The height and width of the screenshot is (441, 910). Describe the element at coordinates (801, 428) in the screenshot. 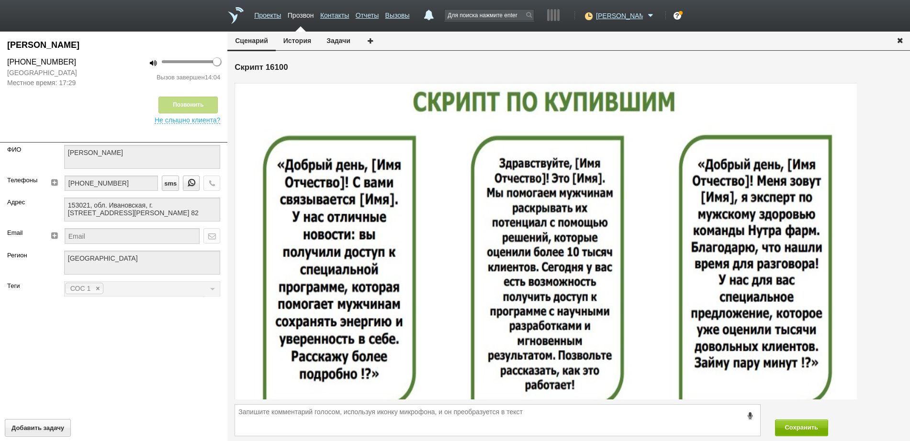

I see `button: Сохранить` at that location.